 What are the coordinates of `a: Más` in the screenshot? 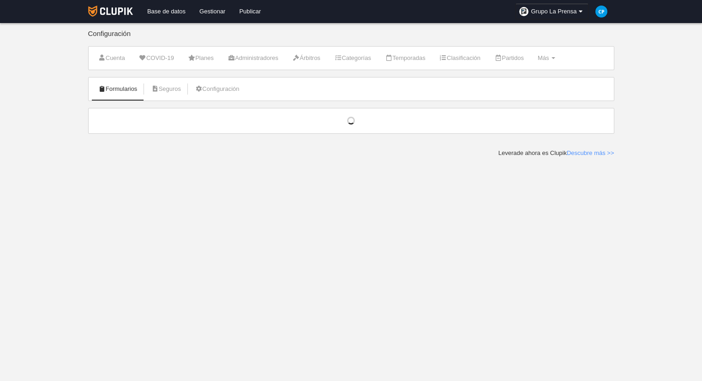 It's located at (546, 58).